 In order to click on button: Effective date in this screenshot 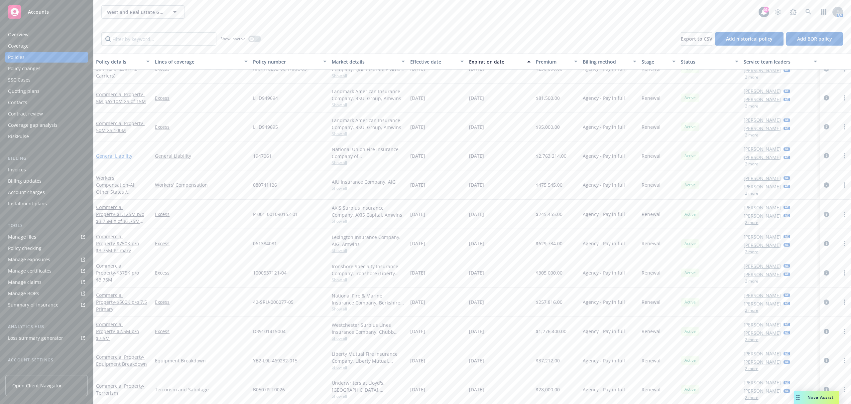, I will do `click(437, 61)`.